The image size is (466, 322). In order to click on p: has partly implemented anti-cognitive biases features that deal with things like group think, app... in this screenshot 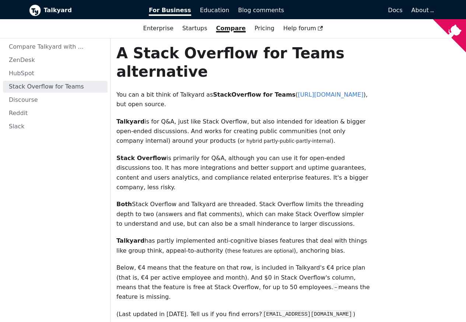, I will do `click(244, 246)`.